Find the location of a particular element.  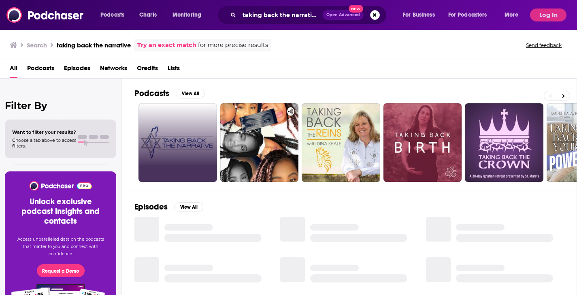

span: New is located at coordinates (356, 9).